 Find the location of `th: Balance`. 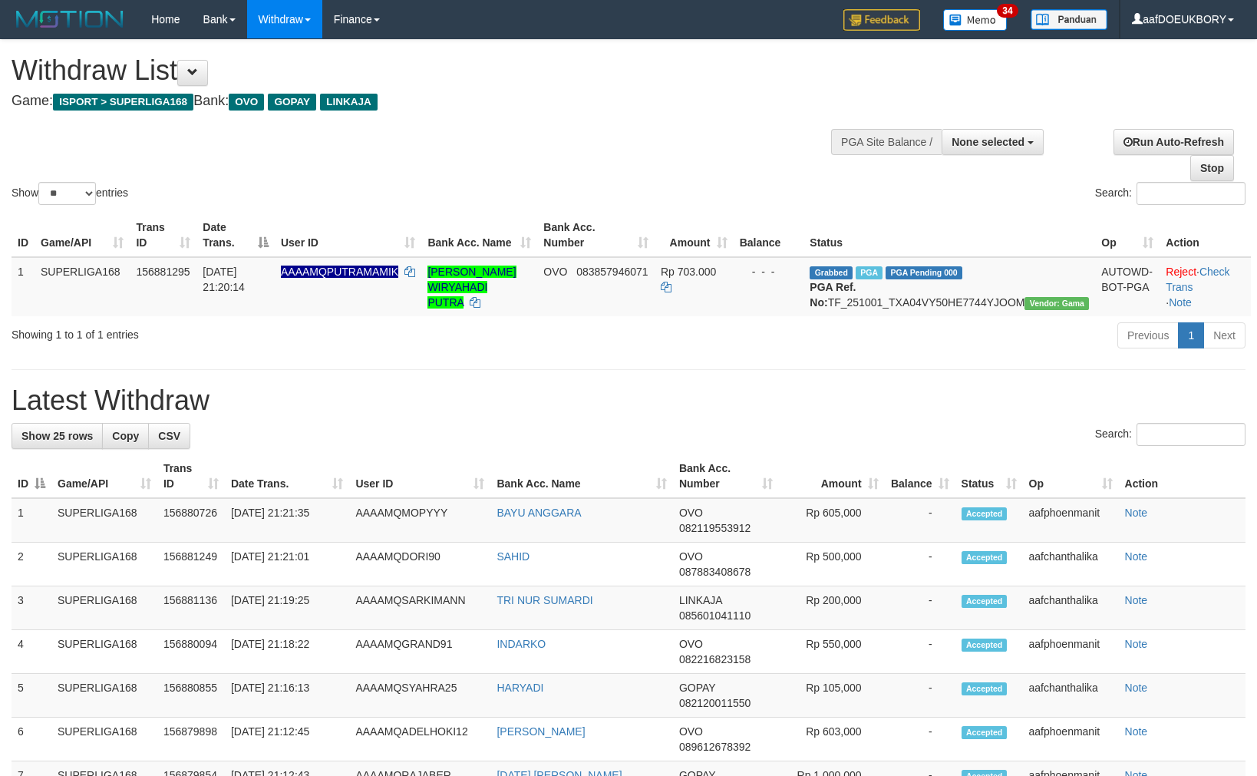

th: Balance is located at coordinates (769, 235).